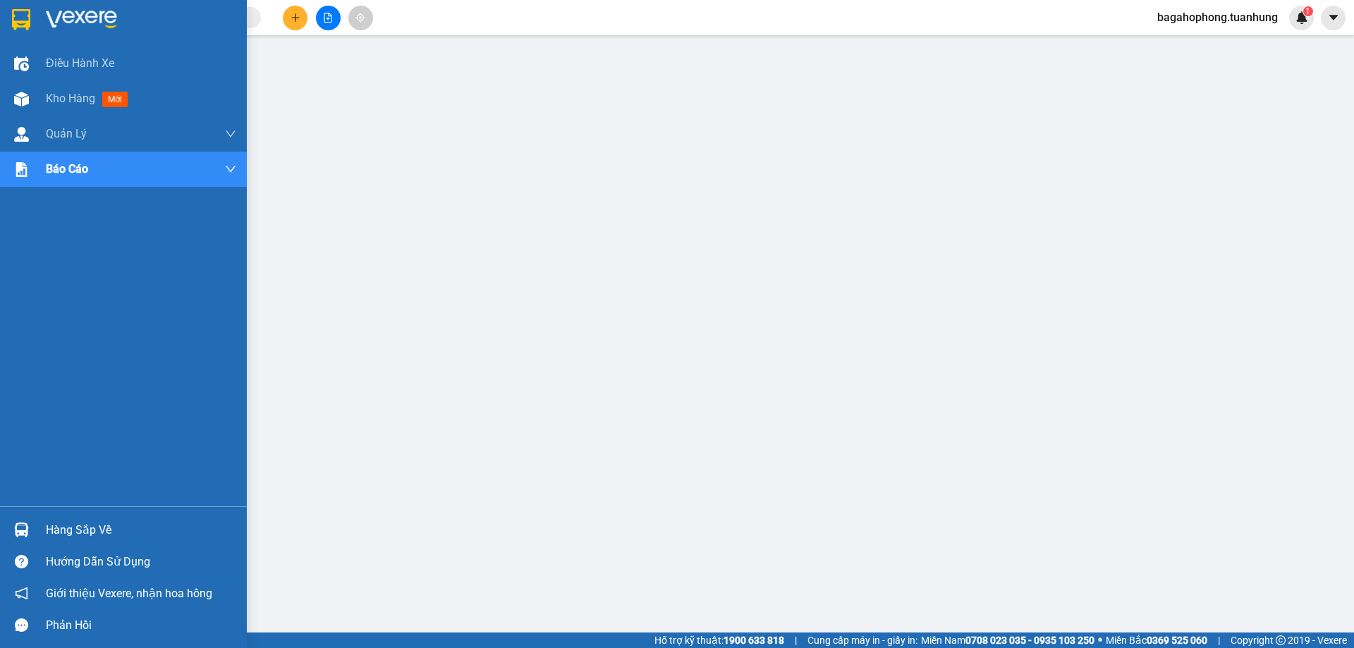  What do you see at coordinates (1308, 11) in the screenshot?
I see `sup: 1` at bounding box center [1308, 11].